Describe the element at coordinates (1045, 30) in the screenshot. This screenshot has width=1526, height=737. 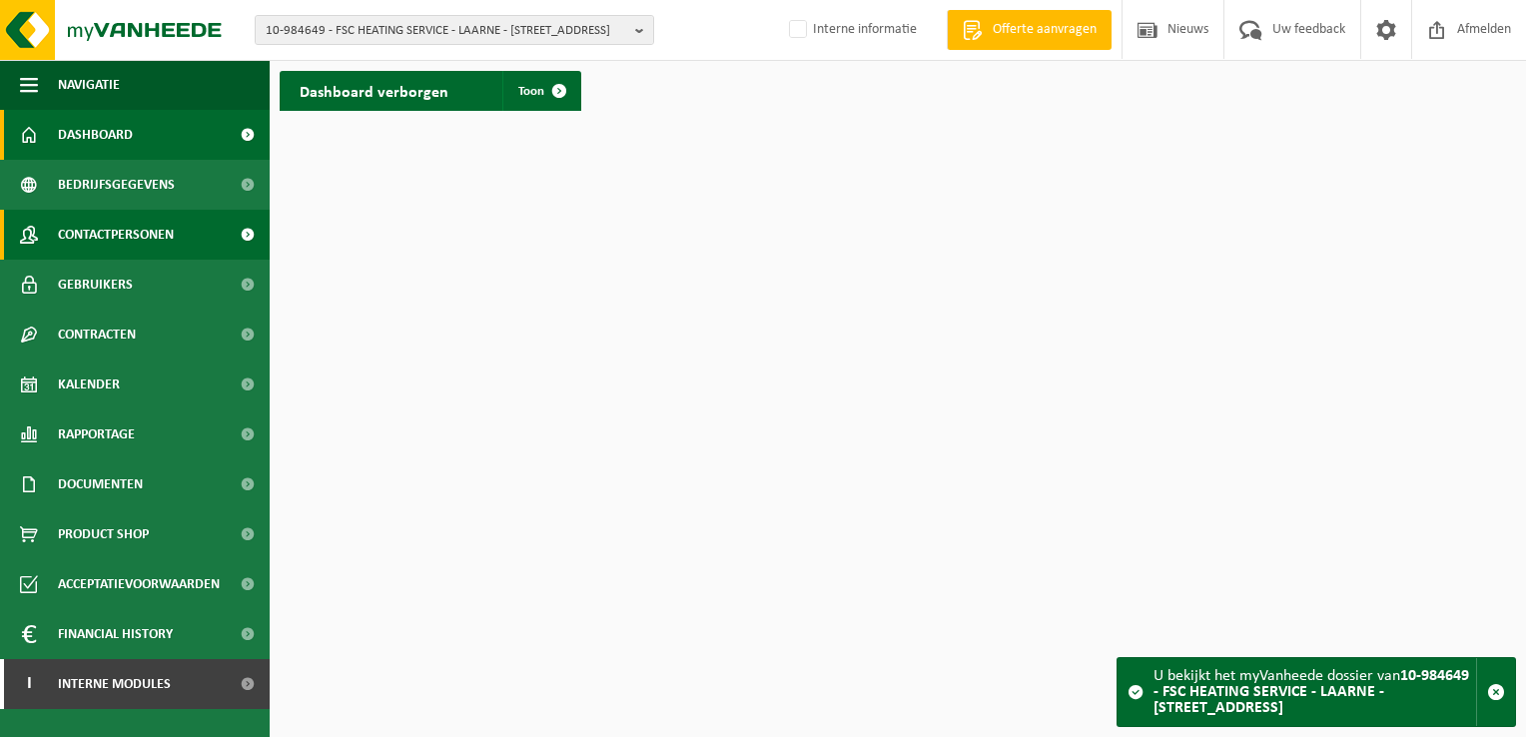
I see `span: Offerte aanvragen` at that location.